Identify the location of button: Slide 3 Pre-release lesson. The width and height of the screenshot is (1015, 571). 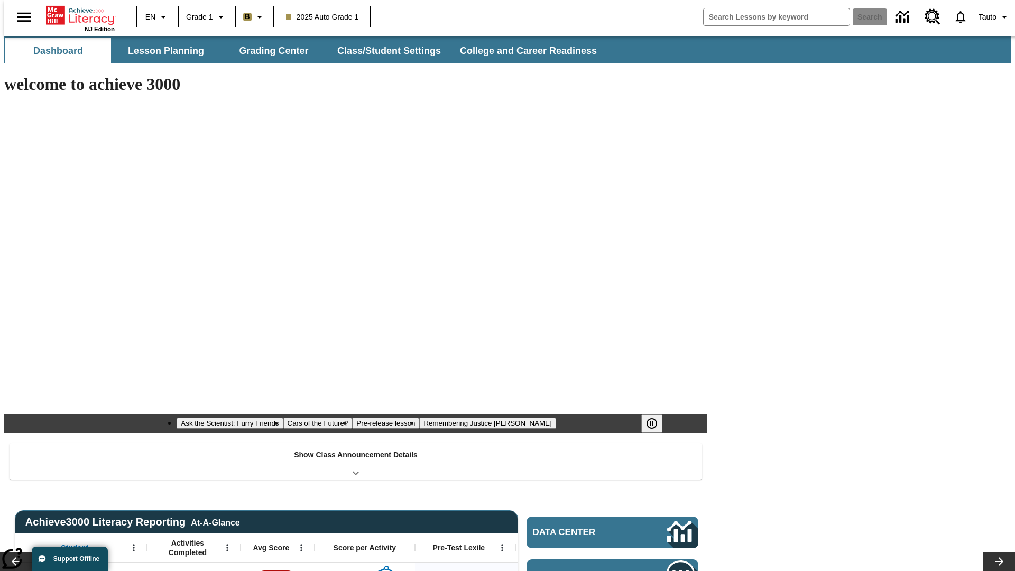
(385, 423).